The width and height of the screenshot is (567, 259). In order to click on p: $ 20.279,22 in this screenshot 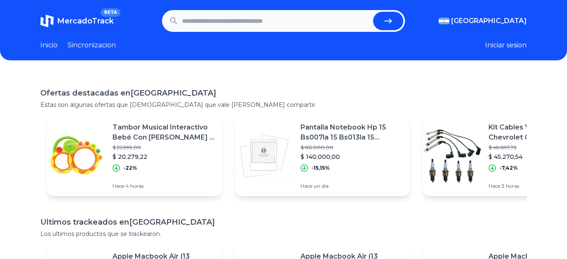, I will do `click(164, 157)`.